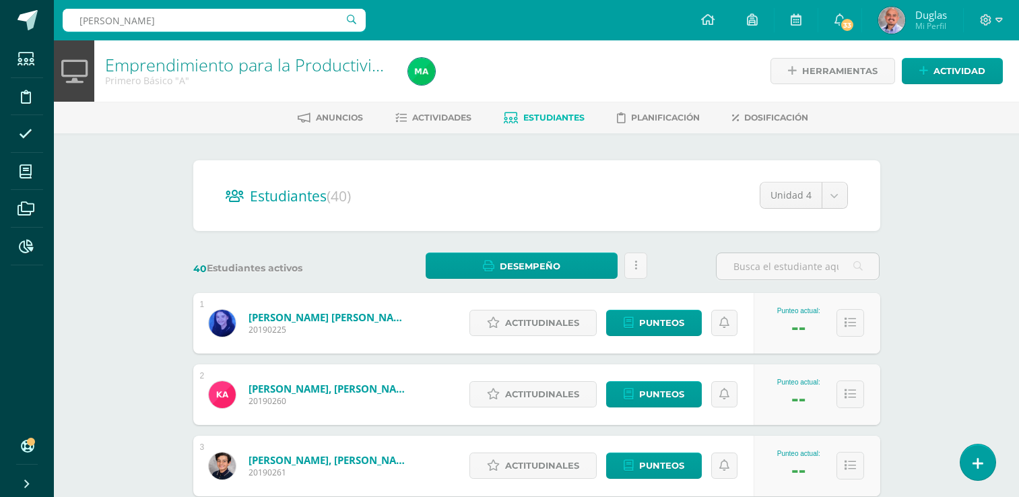 The width and height of the screenshot is (1019, 497). What do you see at coordinates (222, 395) in the screenshot?
I see `img: 3bdd1d7795c86719c3225e290c3efda6.png` at bounding box center [222, 395].